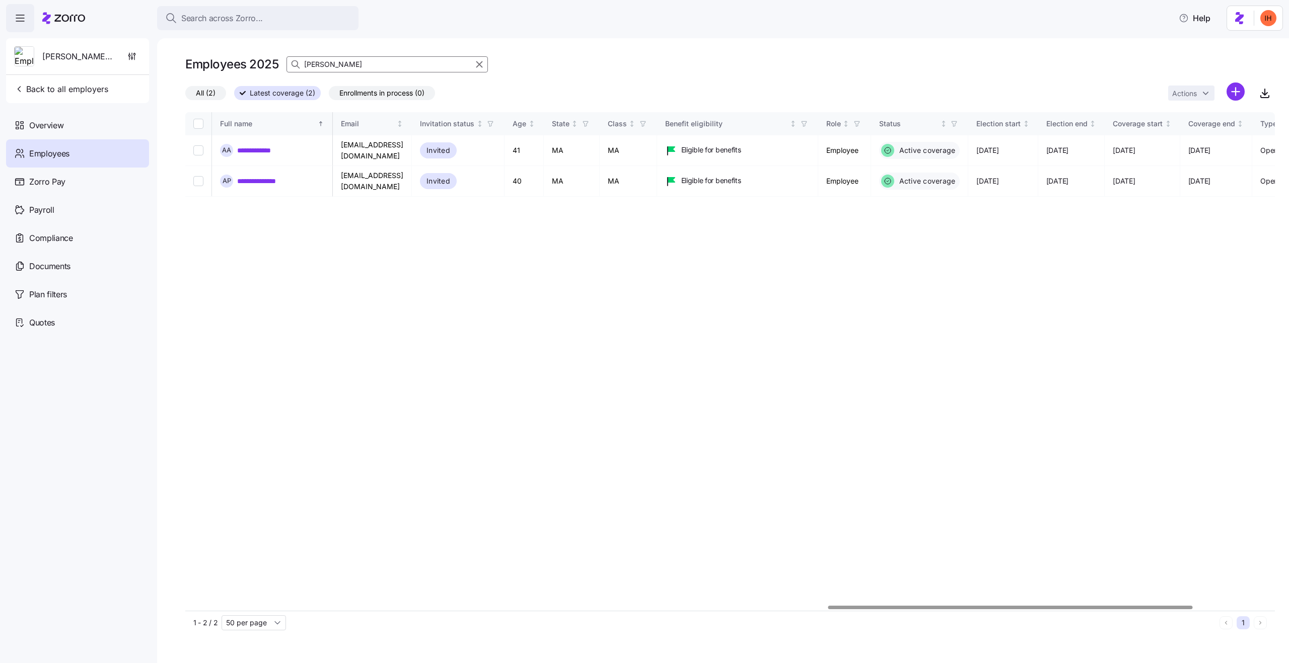 The height and width of the screenshot is (663, 1289). Describe the element at coordinates (42, 323) in the screenshot. I see `span: Quotes` at that location.